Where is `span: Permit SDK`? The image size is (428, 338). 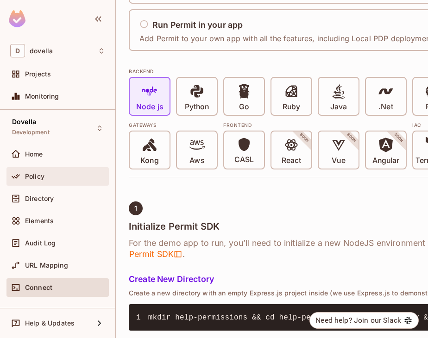
span: Permit SDK is located at coordinates (156, 255).